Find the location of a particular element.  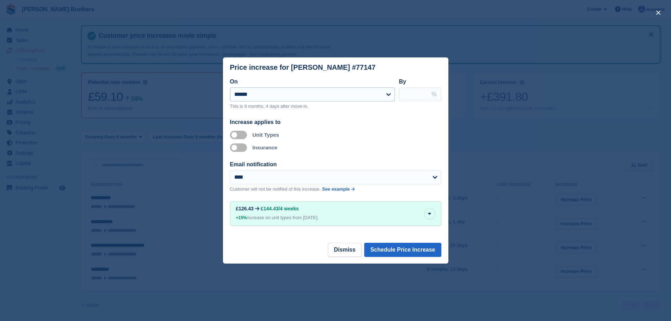

label: On is located at coordinates (234, 81).